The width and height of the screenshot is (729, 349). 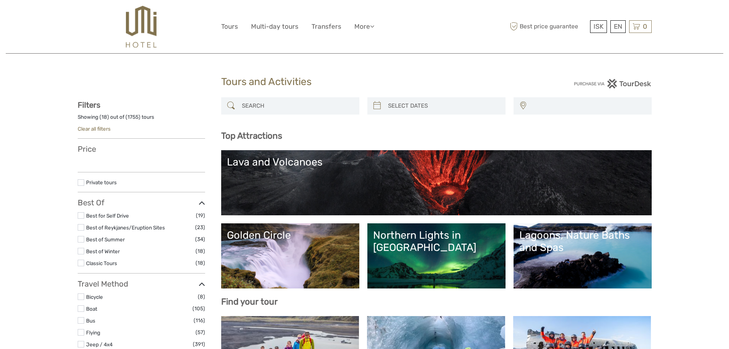 I want to click on span: (116), so click(x=199, y=320).